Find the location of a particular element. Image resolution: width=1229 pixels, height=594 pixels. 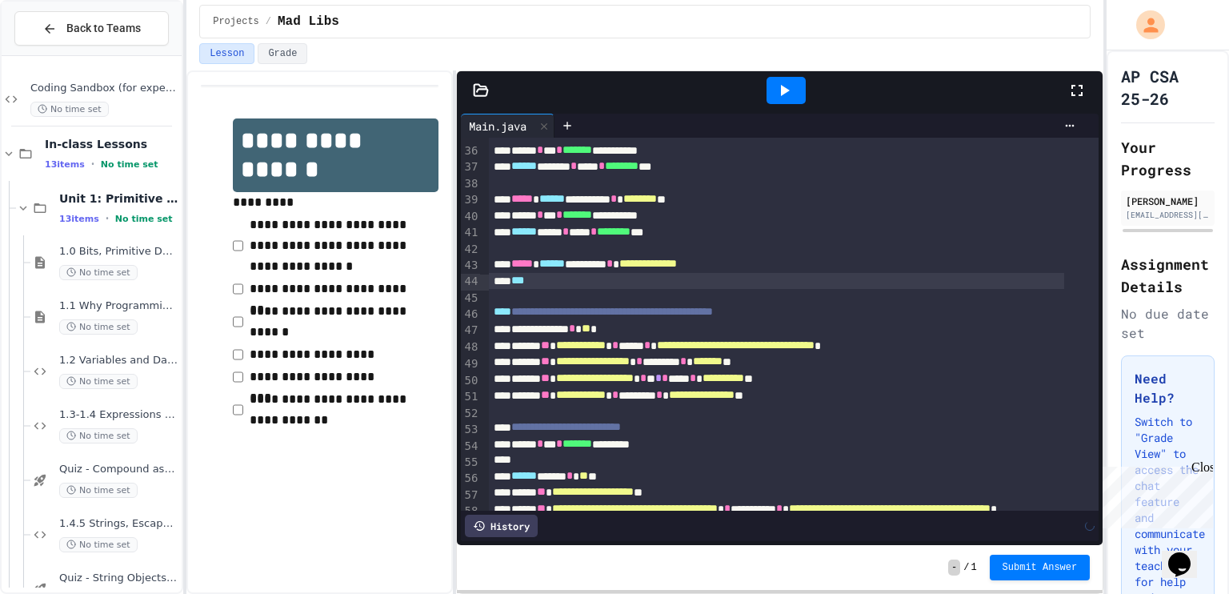

div: 42 is located at coordinates (470, 250).